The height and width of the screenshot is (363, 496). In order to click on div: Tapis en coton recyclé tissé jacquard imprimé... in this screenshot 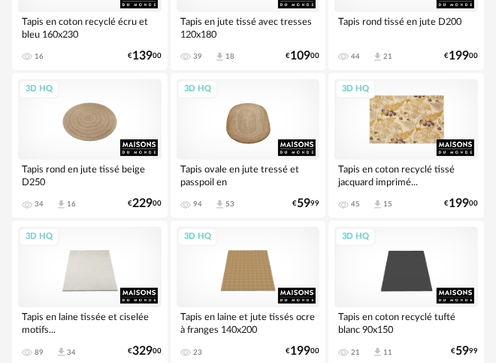, I will do `click(406, 175)`.